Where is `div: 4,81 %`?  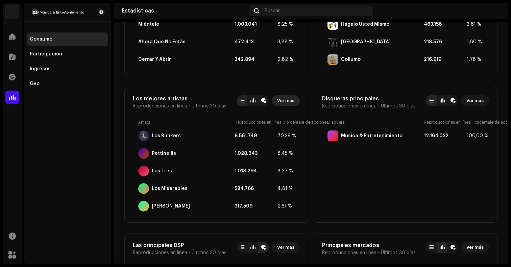 div: 4,81 % is located at coordinates (286, 189).